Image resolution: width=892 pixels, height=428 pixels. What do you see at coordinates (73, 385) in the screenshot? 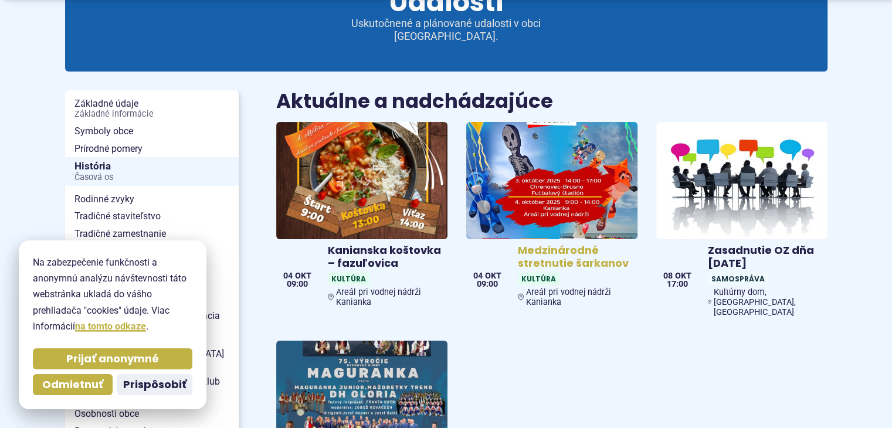
I see `span: Odmietnuť` at bounding box center [73, 385].